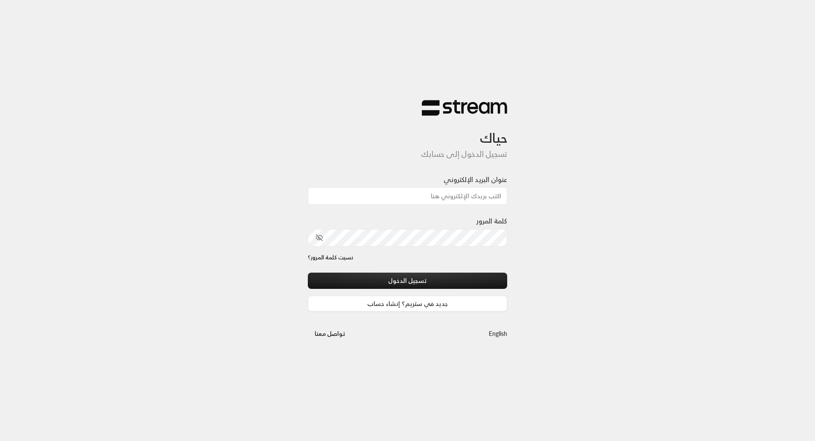  I want to click on a: جديد في ستريم؟ إنشاء حساب, so click(408, 303).